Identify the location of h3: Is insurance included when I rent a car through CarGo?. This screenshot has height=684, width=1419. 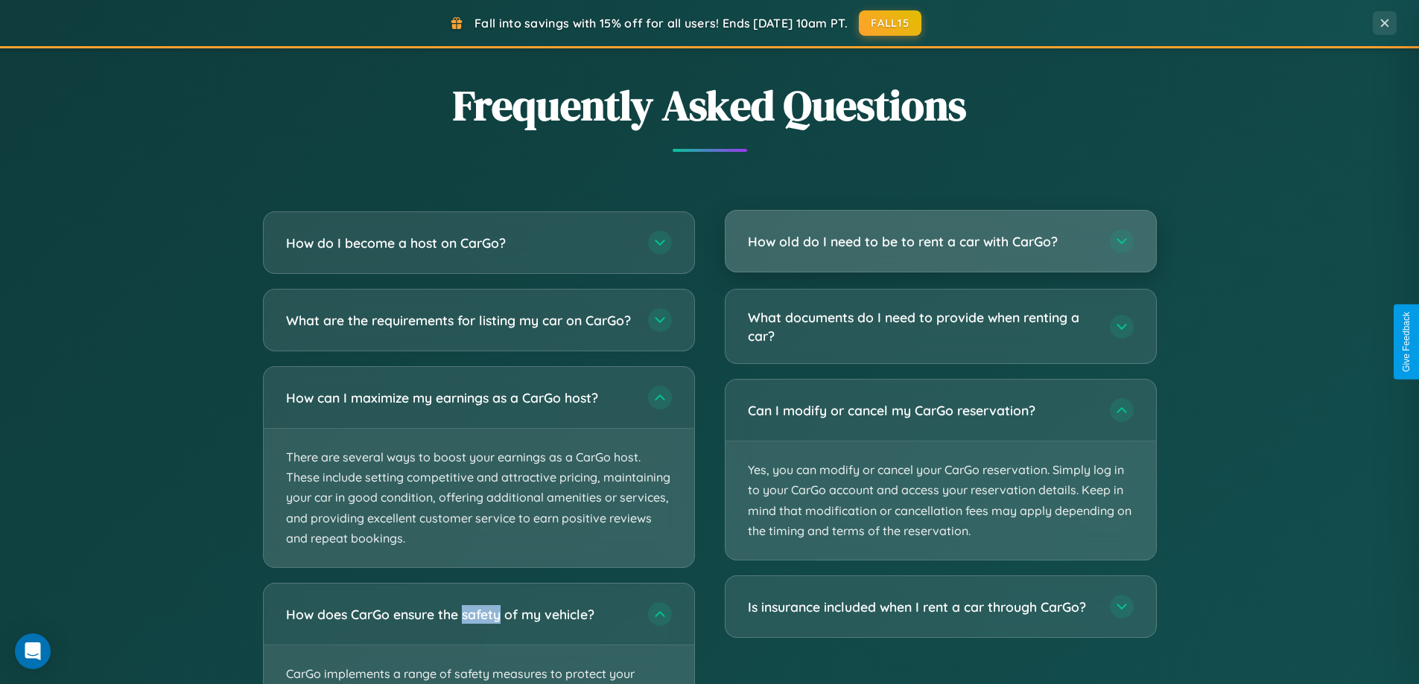
(921, 607).